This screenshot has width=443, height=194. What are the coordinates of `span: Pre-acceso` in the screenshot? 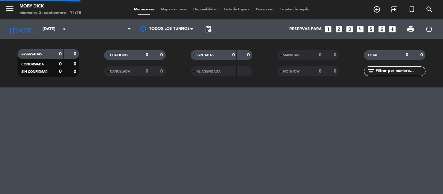 It's located at (265, 9).